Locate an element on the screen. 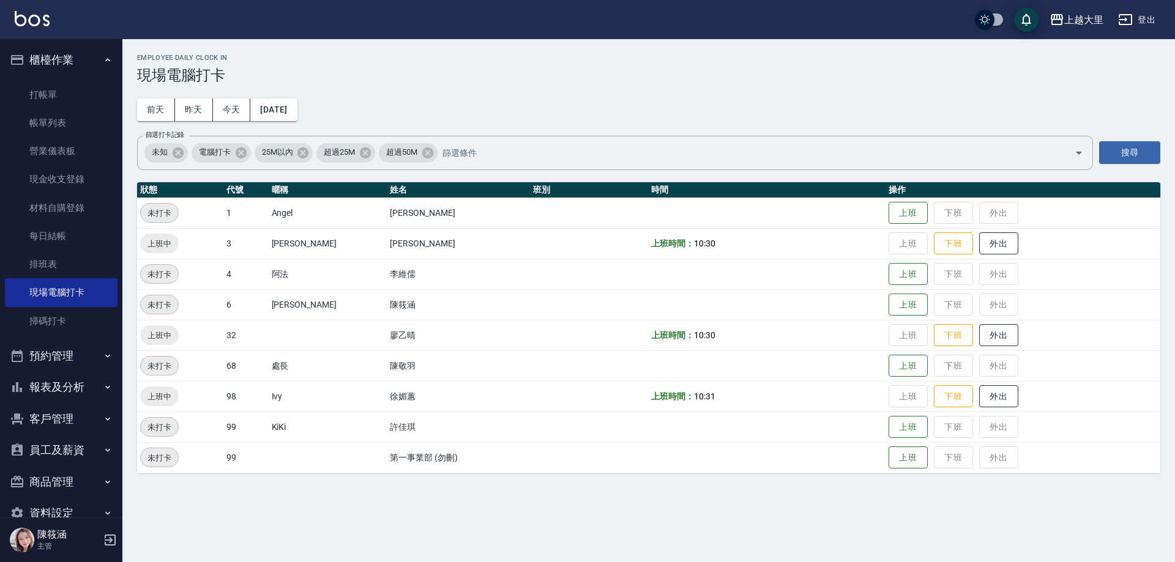 This screenshot has height=562, width=1175. div: 超過25M is located at coordinates (346, 153).